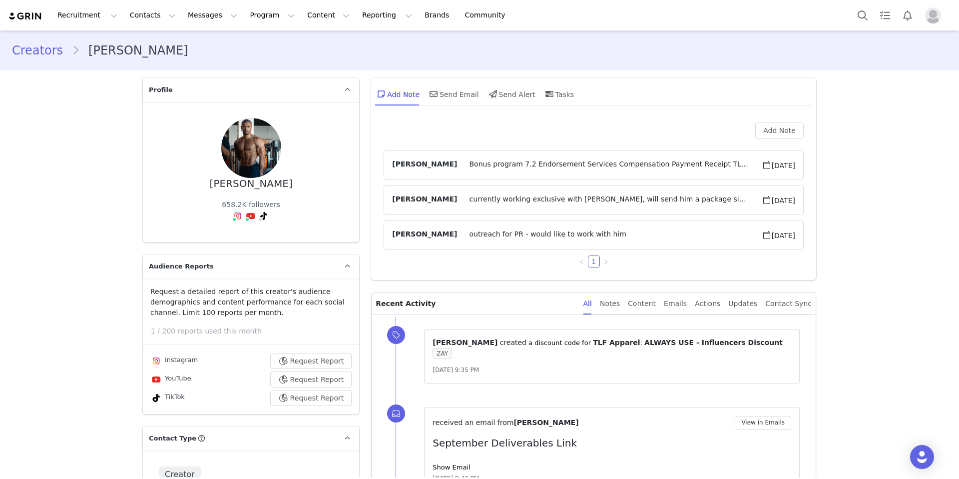 The width and height of the screenshot is (959, 479). Describe the element at coordinates (172, 438) in the screenshot. I see `span: Contact Type` at that location.